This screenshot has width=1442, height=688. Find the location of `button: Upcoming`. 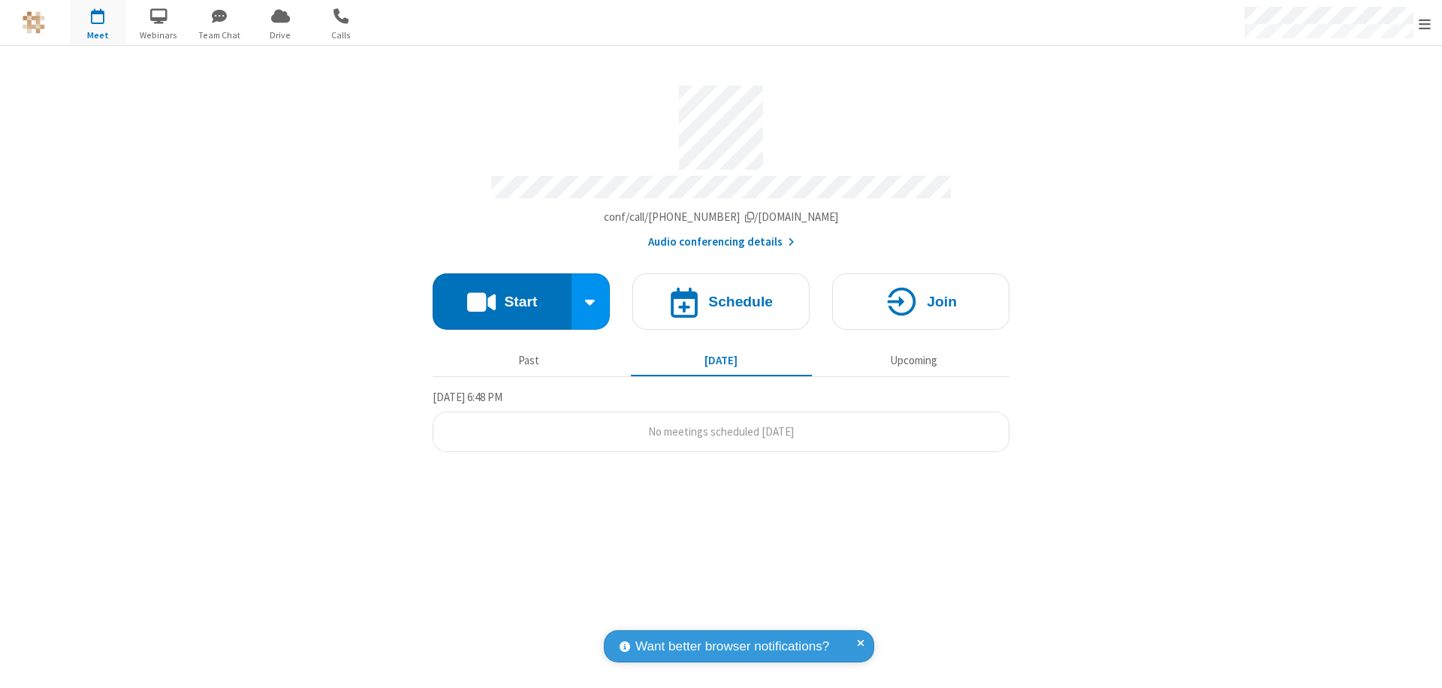

button: Upcoming is located at coordinates (913, 361).